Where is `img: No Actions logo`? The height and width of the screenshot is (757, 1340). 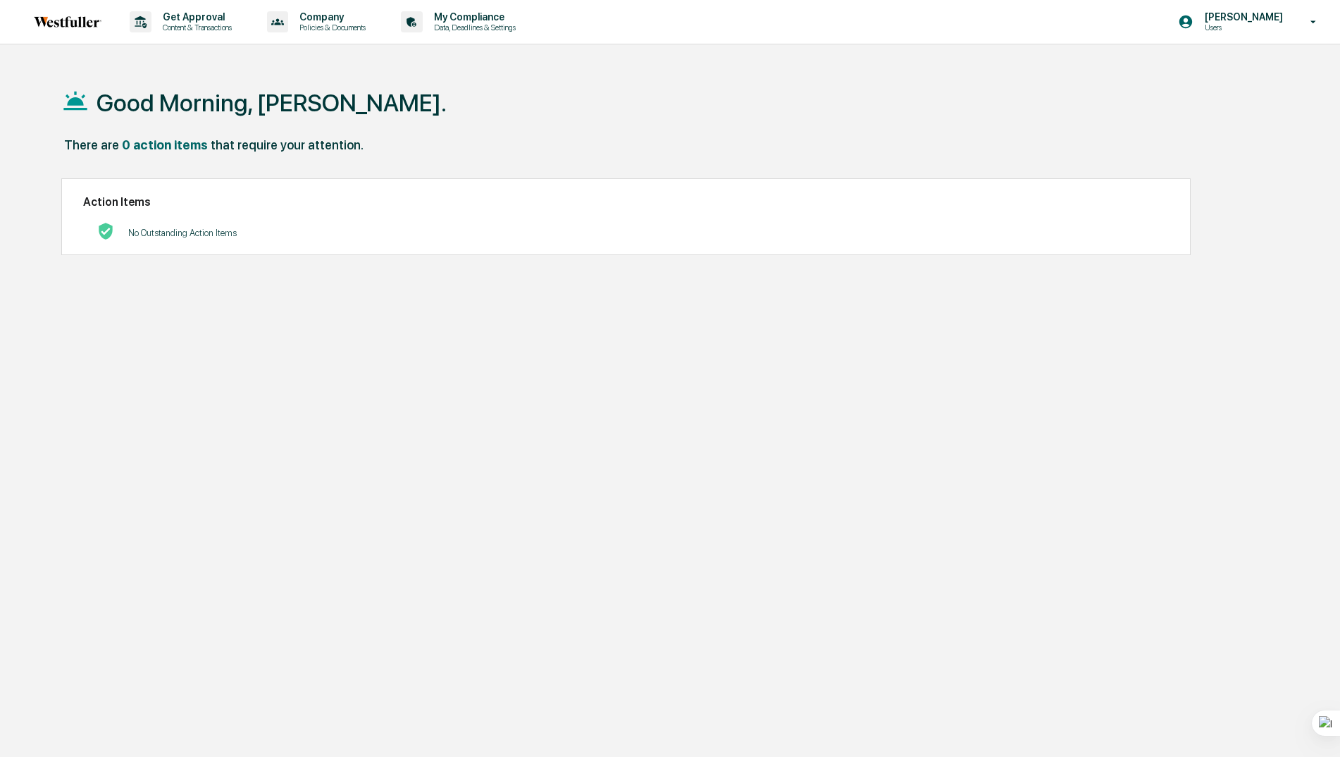
img: No Actions logo is located at coordinates (106, 231).